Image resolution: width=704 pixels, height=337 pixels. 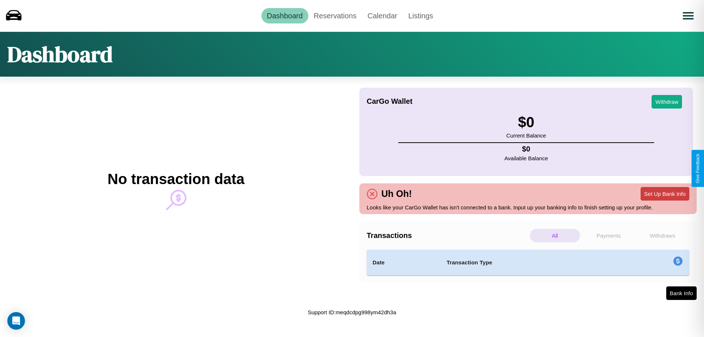 What do you see at coordinates (663, 236) in the screenshot?
I see `p: Withdraws` at bounding box center [663, 236].